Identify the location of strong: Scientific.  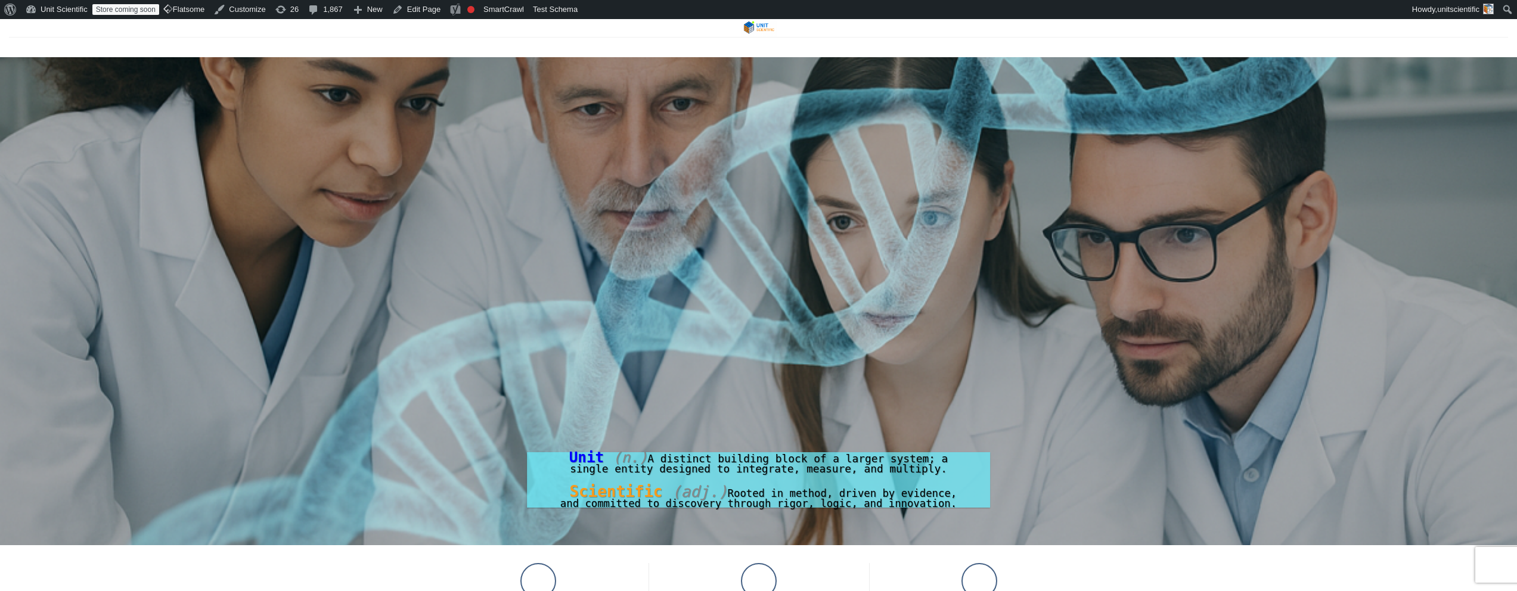
(616, 492).